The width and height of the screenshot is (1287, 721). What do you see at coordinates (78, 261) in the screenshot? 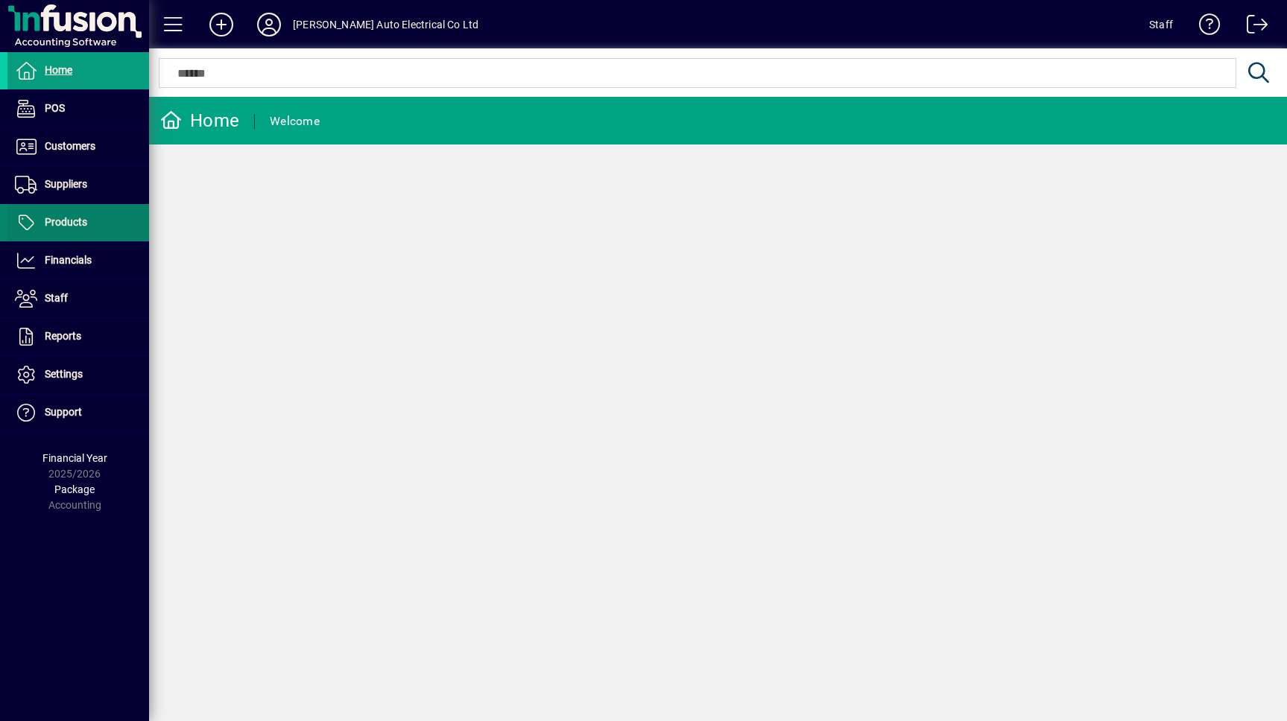
I see `a: Financials` at bounding box center [78, 261].